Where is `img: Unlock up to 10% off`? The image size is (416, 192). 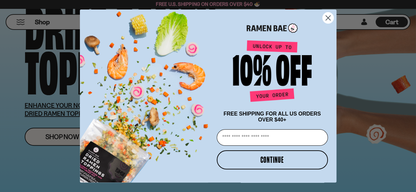 img: Unlock up to 10% off is located at coordinates (272, 72).